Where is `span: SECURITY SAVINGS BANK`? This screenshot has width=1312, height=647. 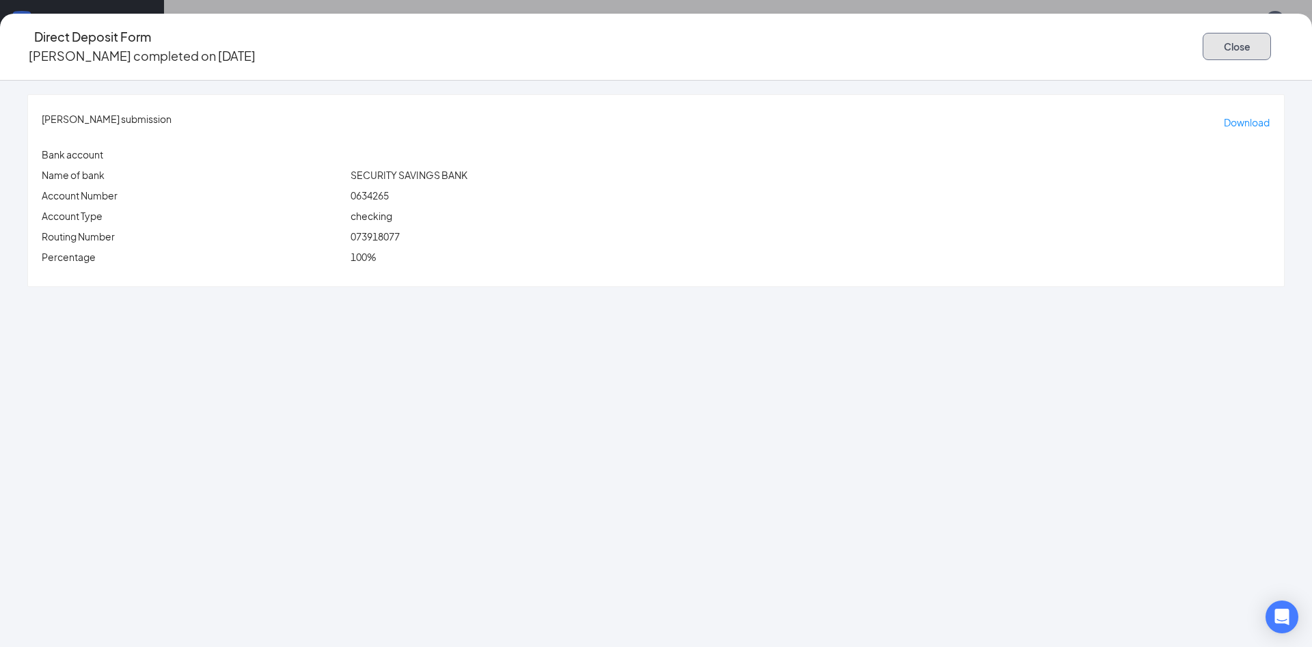 span: SECURITY SAVINGS BANK is located at coordinates (408, 175).